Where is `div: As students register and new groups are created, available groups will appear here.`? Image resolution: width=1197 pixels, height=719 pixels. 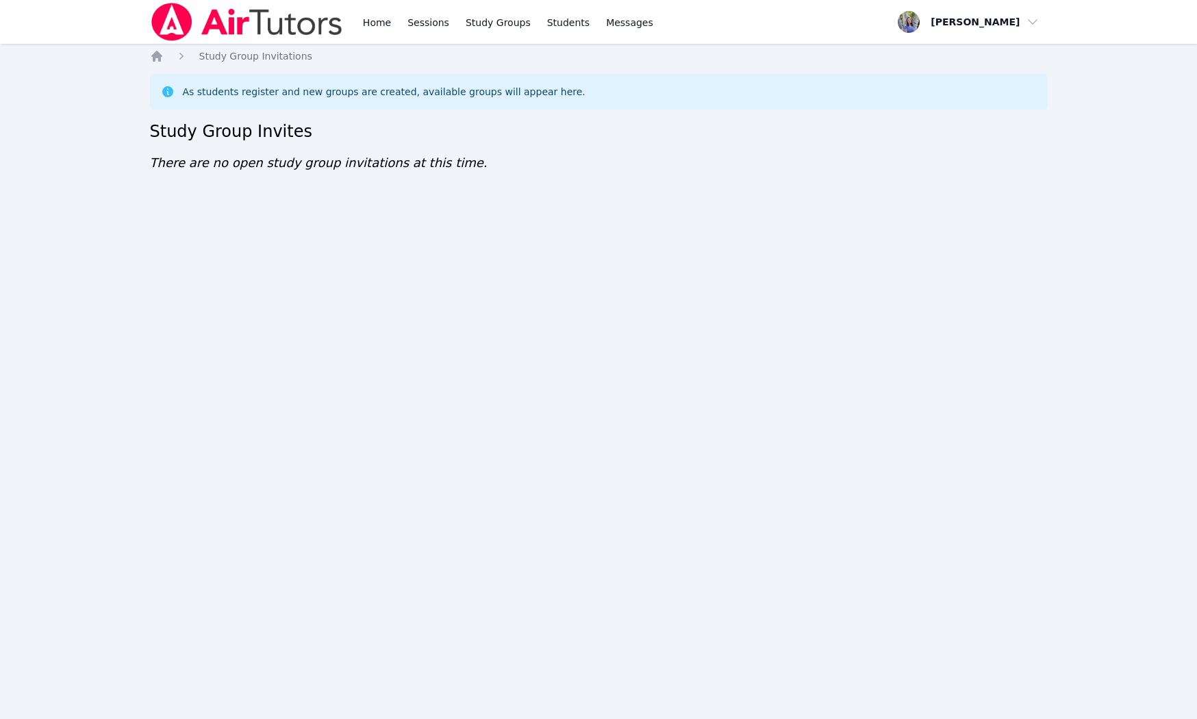 div: As students register and new groups are created, available groups will appear here. is located at coordinates (384, 92).